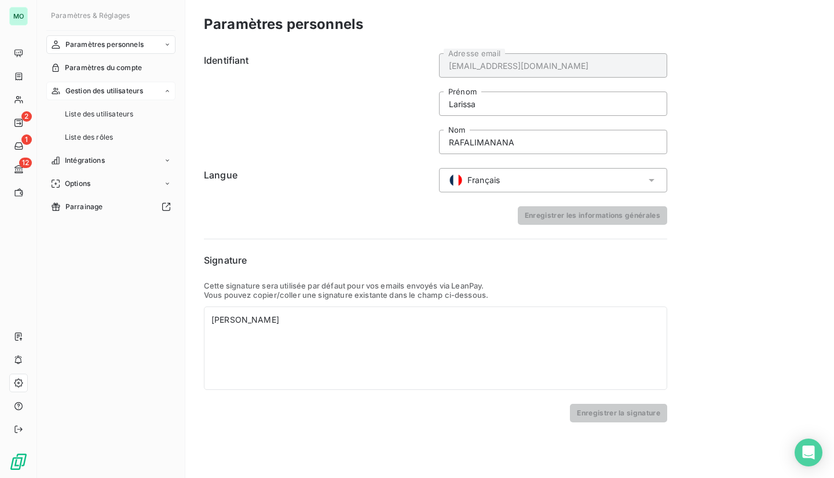 This screenshot has height=478, width=834. Describe the element at coordinates (435, 285) in the screenshot. I see `p: Cette signature sera utilisée par défaut pour vos emails envoyés via LeanPay.` at that location.